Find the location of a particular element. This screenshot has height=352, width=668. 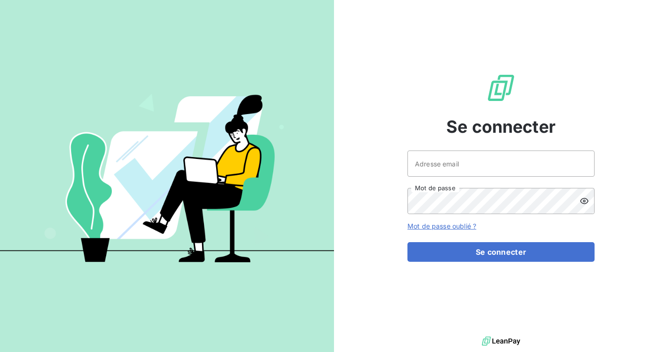

input: placeholder is located at coordinates (501, 164).